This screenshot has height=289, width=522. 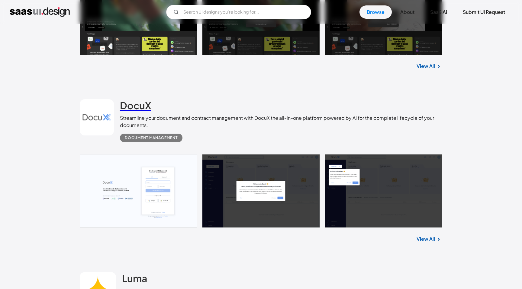 What do you see at coordinates (151, 138) in the screenshot?
I see `div: Document Management` at bounding box center [151, 138].